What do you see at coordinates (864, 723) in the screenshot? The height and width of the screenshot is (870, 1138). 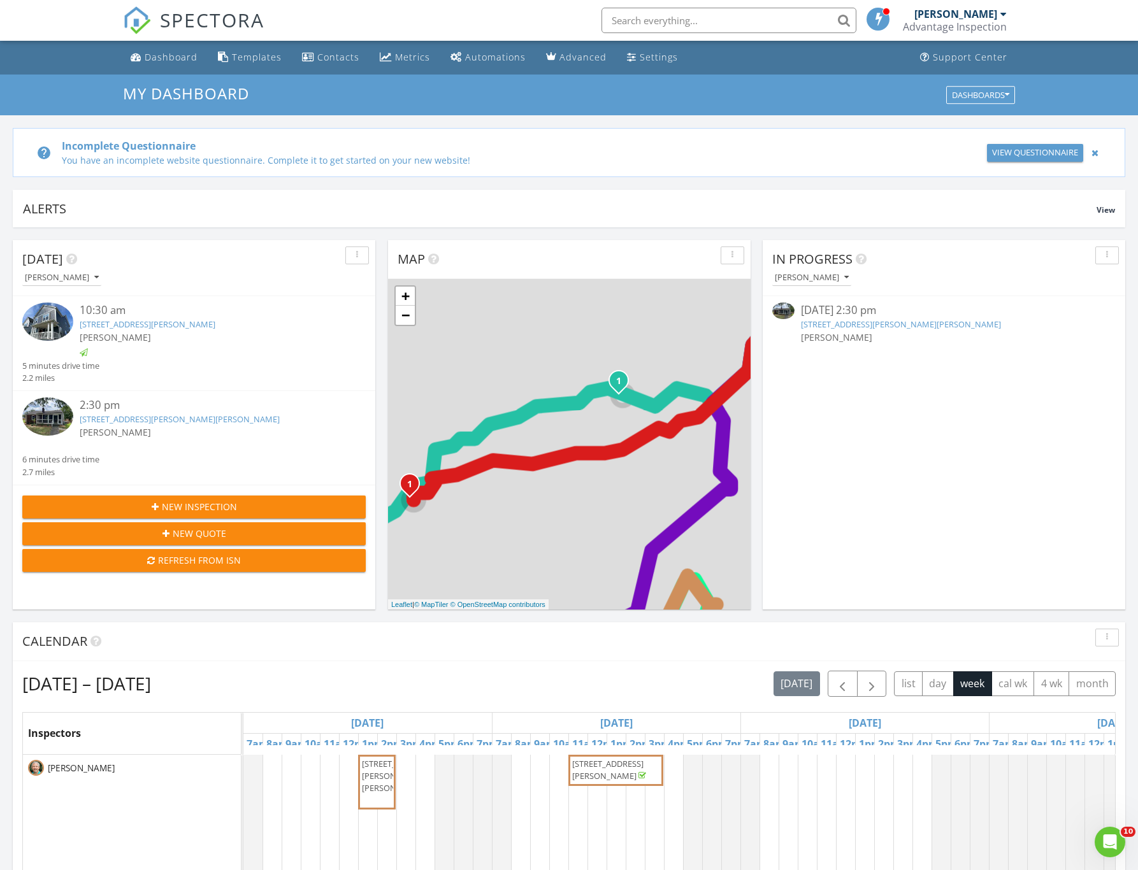 I see `a: Go to August 30, 2025` at bounding box center [864, 723].